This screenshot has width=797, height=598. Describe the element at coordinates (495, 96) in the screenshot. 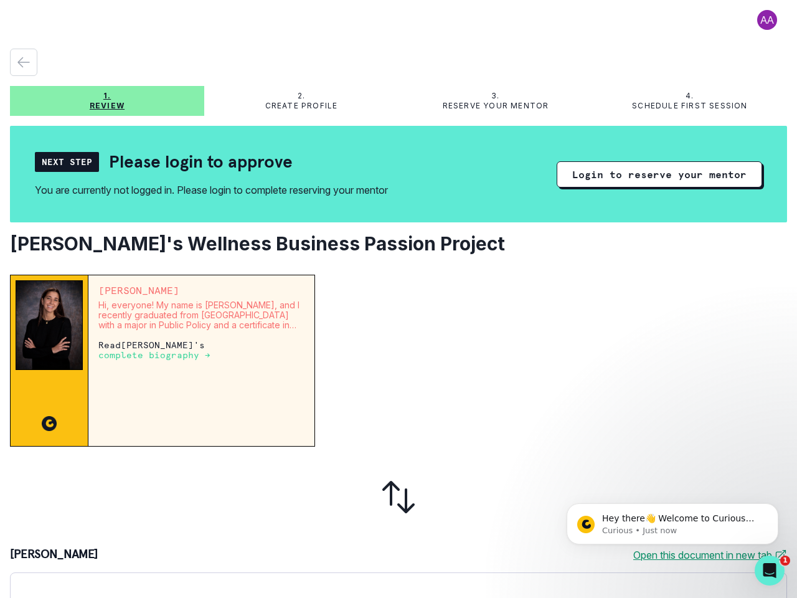

I see `p: 3.` at that location.